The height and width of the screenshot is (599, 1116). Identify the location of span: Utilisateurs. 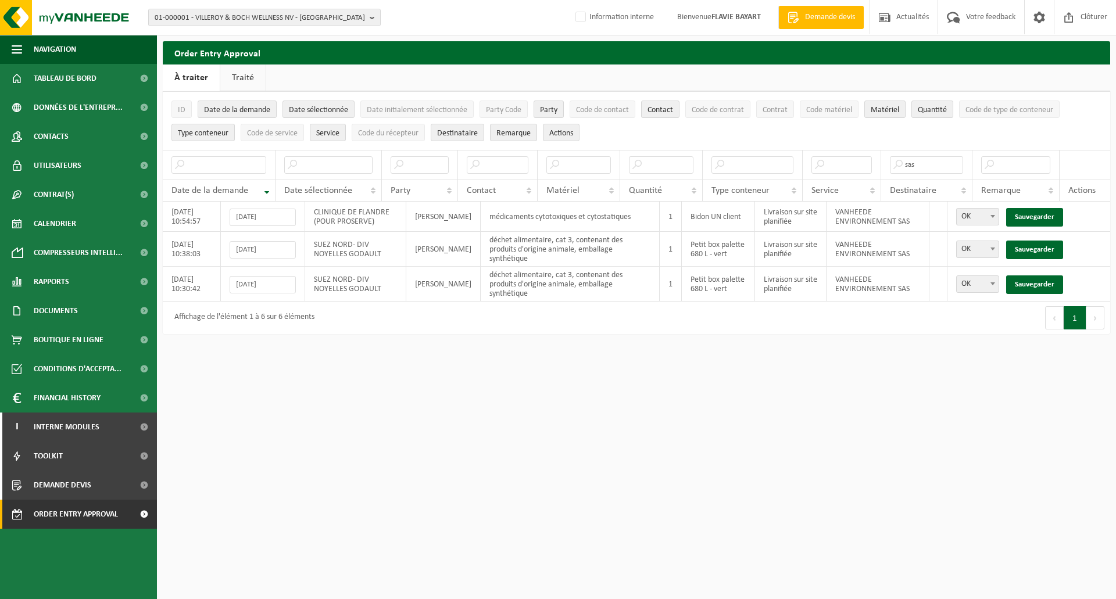
(58, 166).